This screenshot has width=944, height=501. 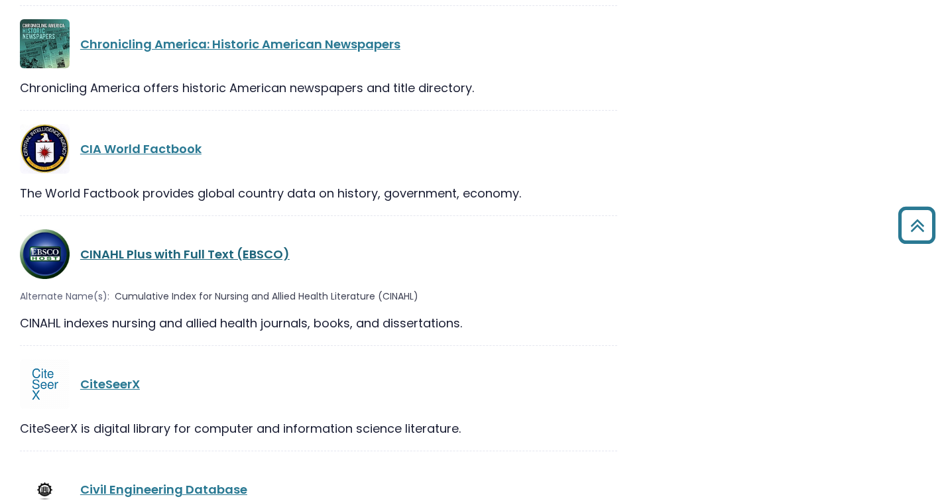 I want to click on a: Civil Engineering Database, so click(x=164, y=489).